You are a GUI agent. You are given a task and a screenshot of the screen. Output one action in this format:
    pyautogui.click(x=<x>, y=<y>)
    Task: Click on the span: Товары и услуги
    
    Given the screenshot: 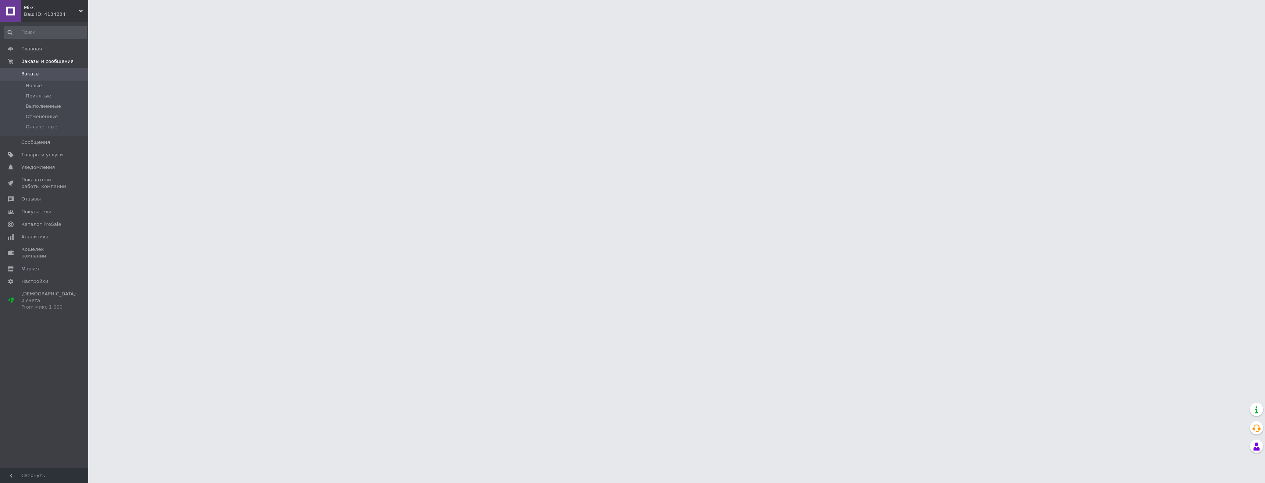 What is the action you would take?
    pyautogui.click(x=42, y=155)
    